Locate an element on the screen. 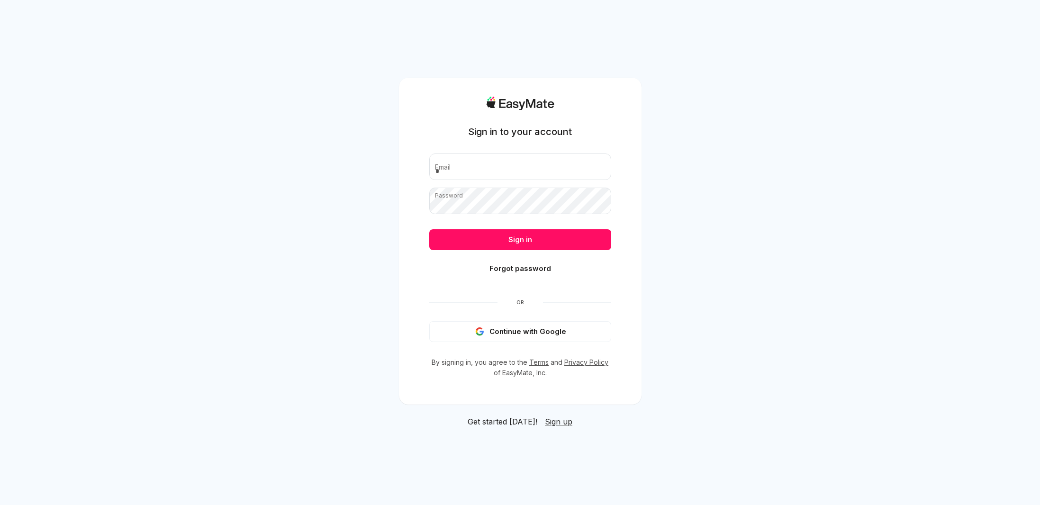 The width and height of the screenshot is (1040, 505). button: Sign in is located at coordinates (520, 240).